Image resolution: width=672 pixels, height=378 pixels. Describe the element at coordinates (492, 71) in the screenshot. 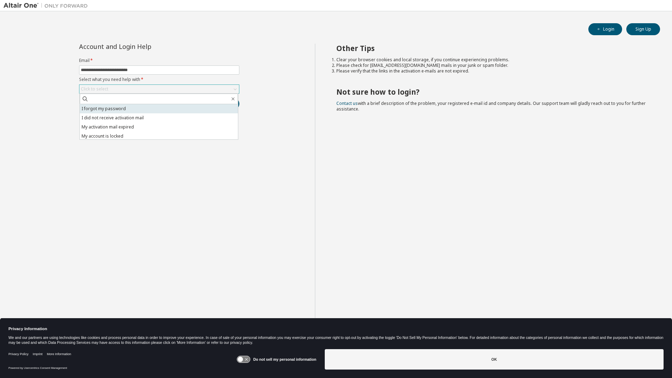

I see `li: Please verify that the links in the activation e-mails are not expired.` at that location.